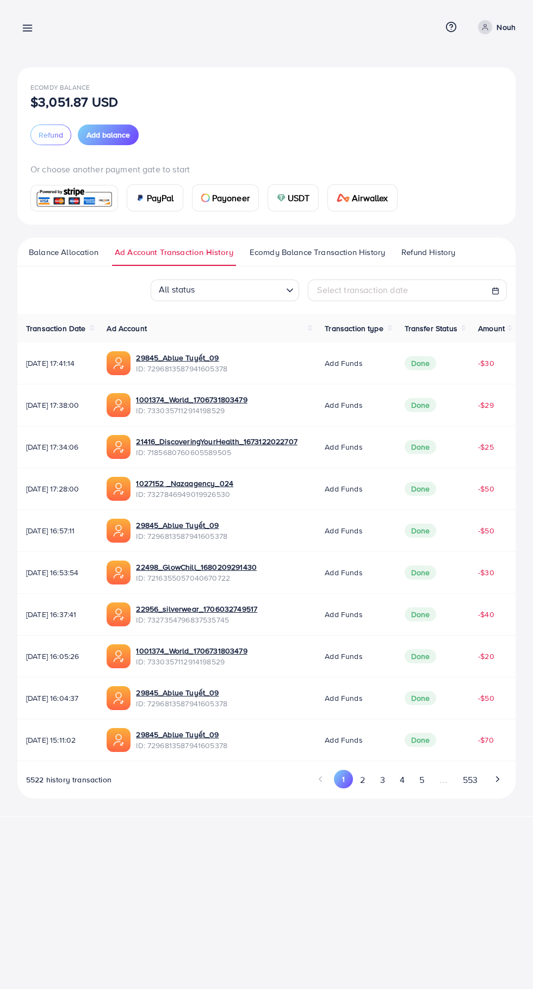  Describe the element at coordinates (51, 135) in the screenshot. I see `span: Refund` at that location.